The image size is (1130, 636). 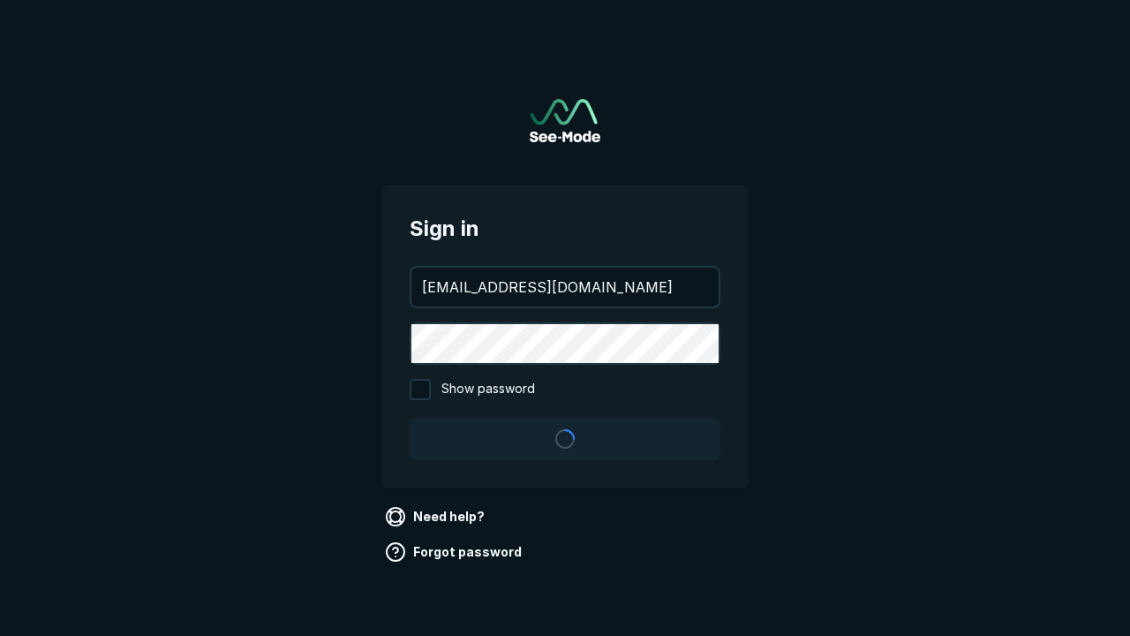 What do you see at coordinates (488, 389) in the screenshot?
I see `span: Show password` at bounding box center [488, 389].